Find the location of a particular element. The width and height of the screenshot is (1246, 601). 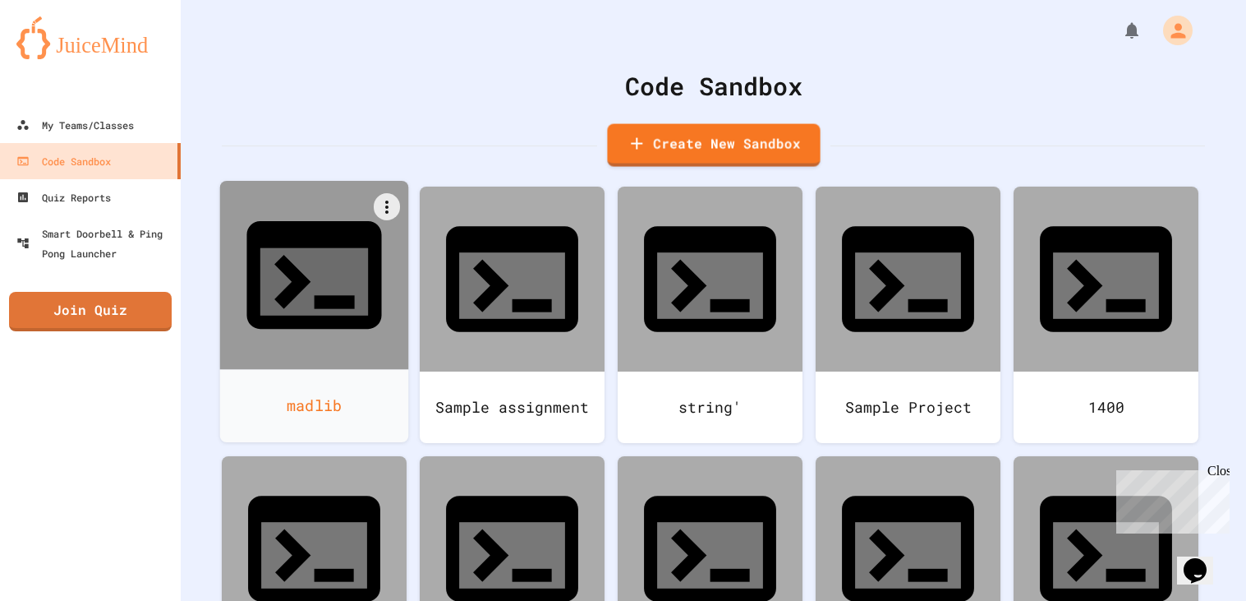

a: 1400 is located at coordinates (1106, 315).